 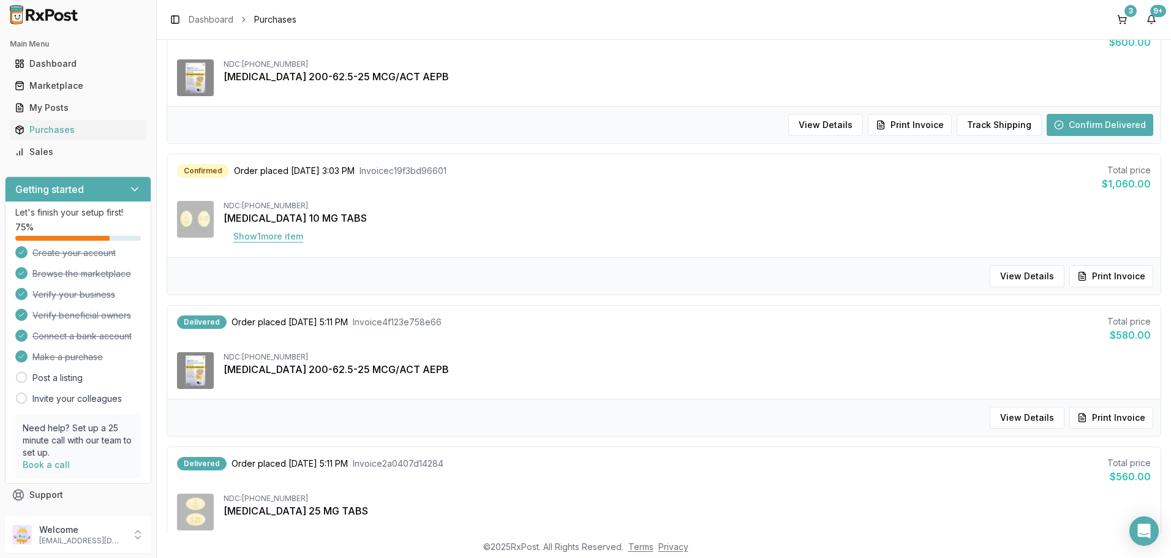 What do you see at coordinates (1144, 531) in the screenshot?
I see `div: Open Intercom Messenger` at bounding box center [1144, 531].